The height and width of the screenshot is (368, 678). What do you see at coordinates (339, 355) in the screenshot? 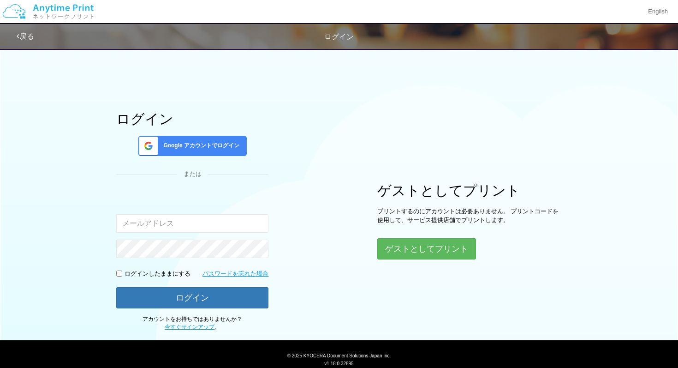
I see `span: © 2025 KYOCERA Document Solutions Japan Inc.` at bounding box center [339, 355].